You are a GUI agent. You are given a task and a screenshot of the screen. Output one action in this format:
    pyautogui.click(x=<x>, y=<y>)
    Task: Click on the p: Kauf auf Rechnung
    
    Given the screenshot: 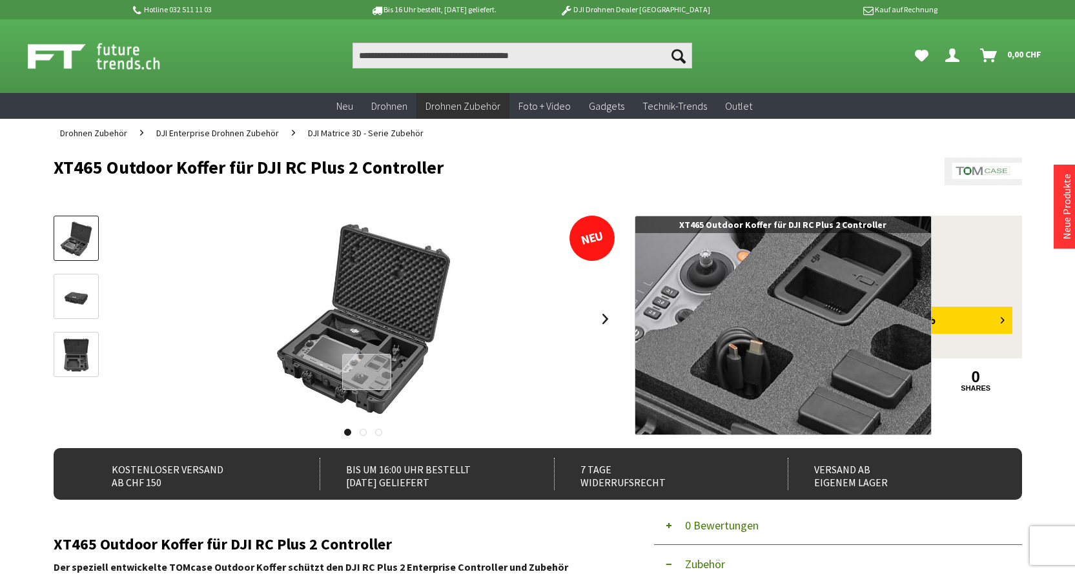 What is the action you would take?
    pyautogui.click(x=837, y=10)
    